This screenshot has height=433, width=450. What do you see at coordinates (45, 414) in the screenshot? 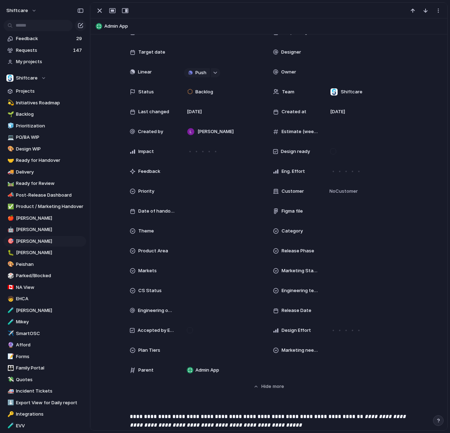
I see `div: 🔑Integrations` at bounding box center [45, 414].